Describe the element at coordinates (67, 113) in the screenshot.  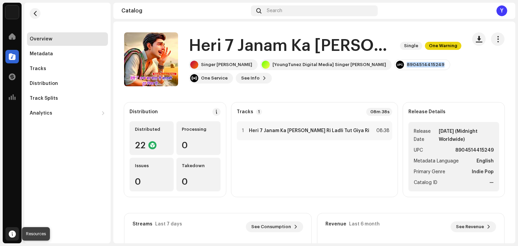
I see `re-m-nav-dropdown: Analytics` at that location.